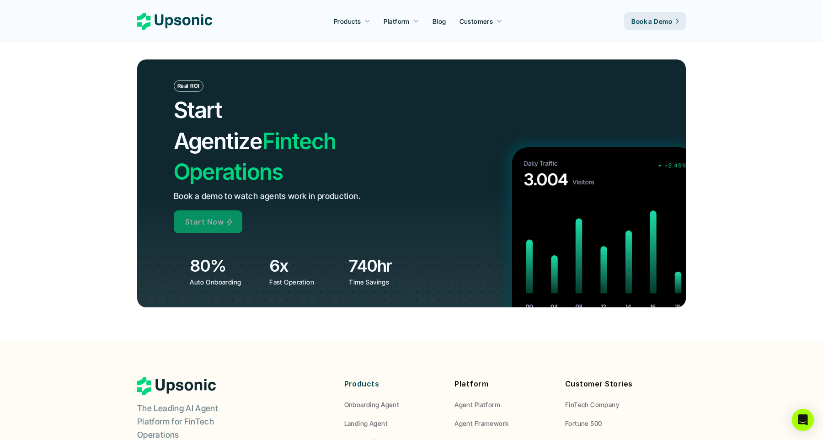  Describe the element at coordinates (583, 423) in the screenshot. I see `p: Fortune 500` at that location.